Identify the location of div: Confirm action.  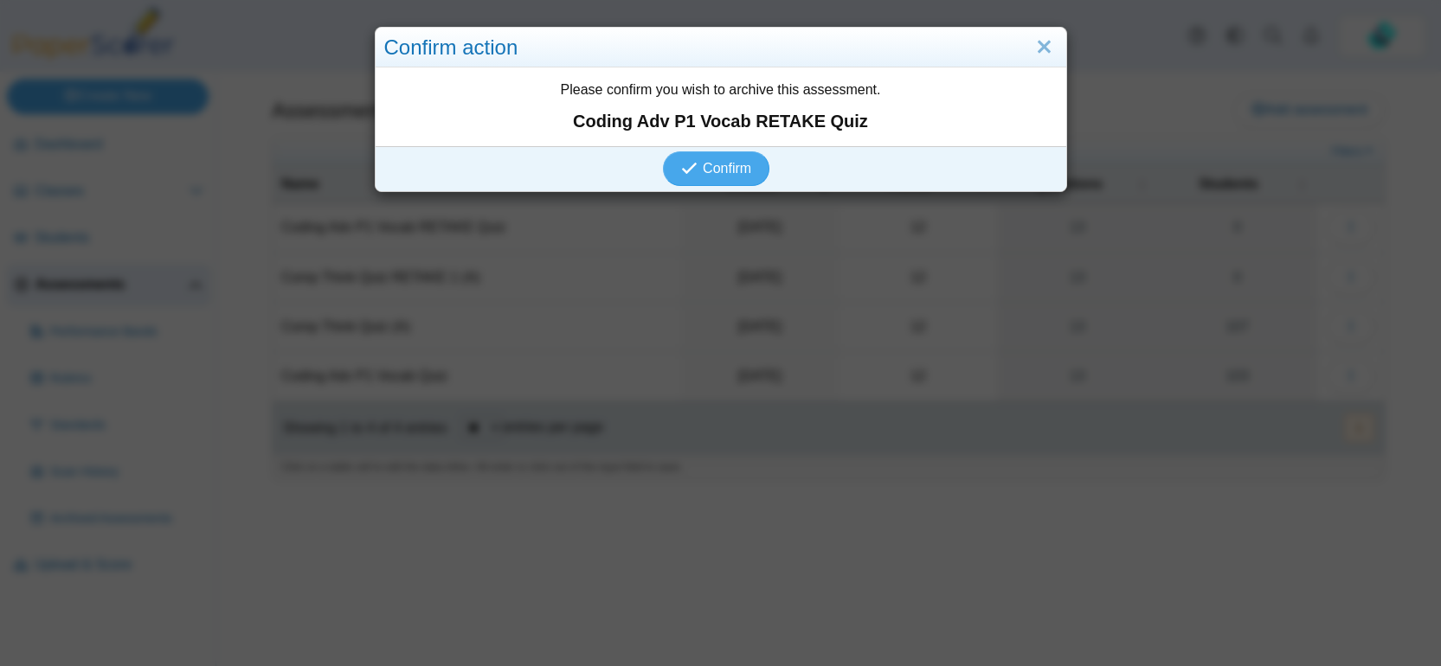
(721, 48).